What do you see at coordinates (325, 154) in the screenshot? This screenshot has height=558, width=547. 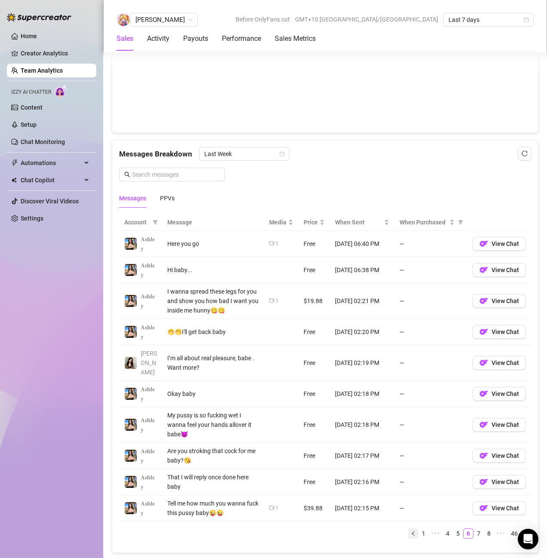 I see `div: Messages Breakdown` at bounding box center [325, 154].